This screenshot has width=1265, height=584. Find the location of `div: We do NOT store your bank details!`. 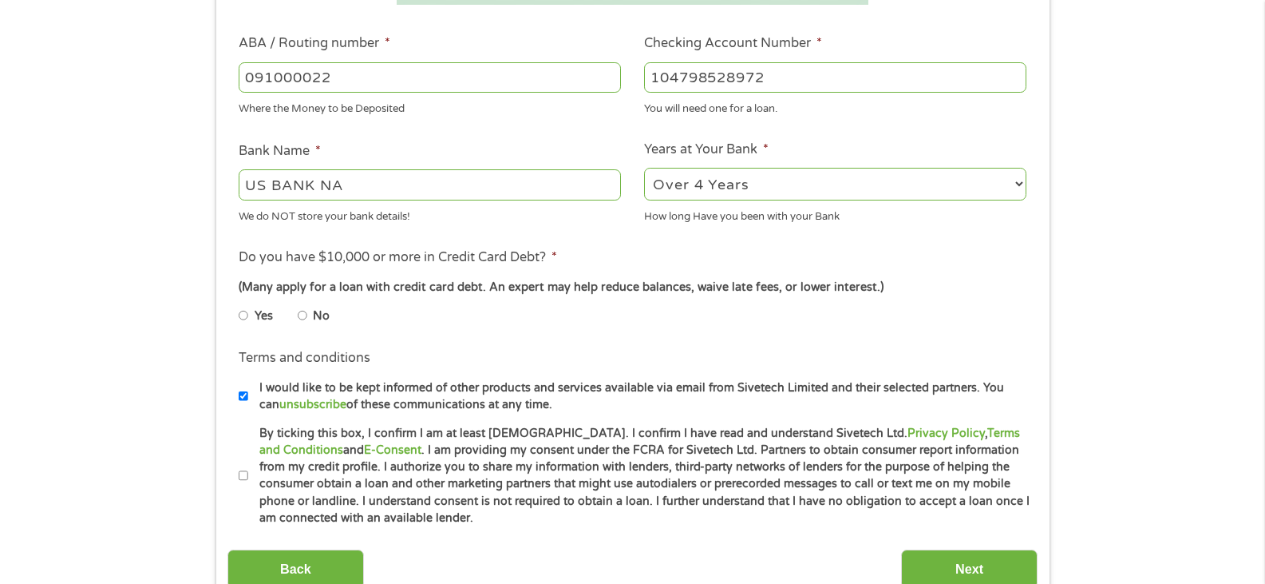

div: We do NOT store your bank details! is located at coordinates (430, 213).